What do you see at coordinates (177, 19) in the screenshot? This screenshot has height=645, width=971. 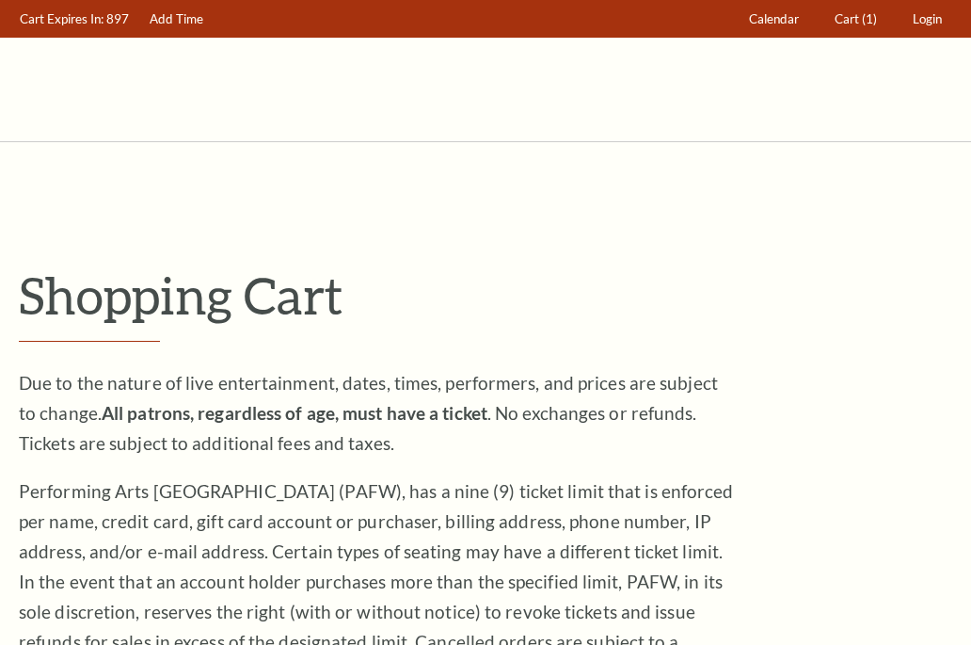 I see `a: Add Time` at bounding box center [177, 19].